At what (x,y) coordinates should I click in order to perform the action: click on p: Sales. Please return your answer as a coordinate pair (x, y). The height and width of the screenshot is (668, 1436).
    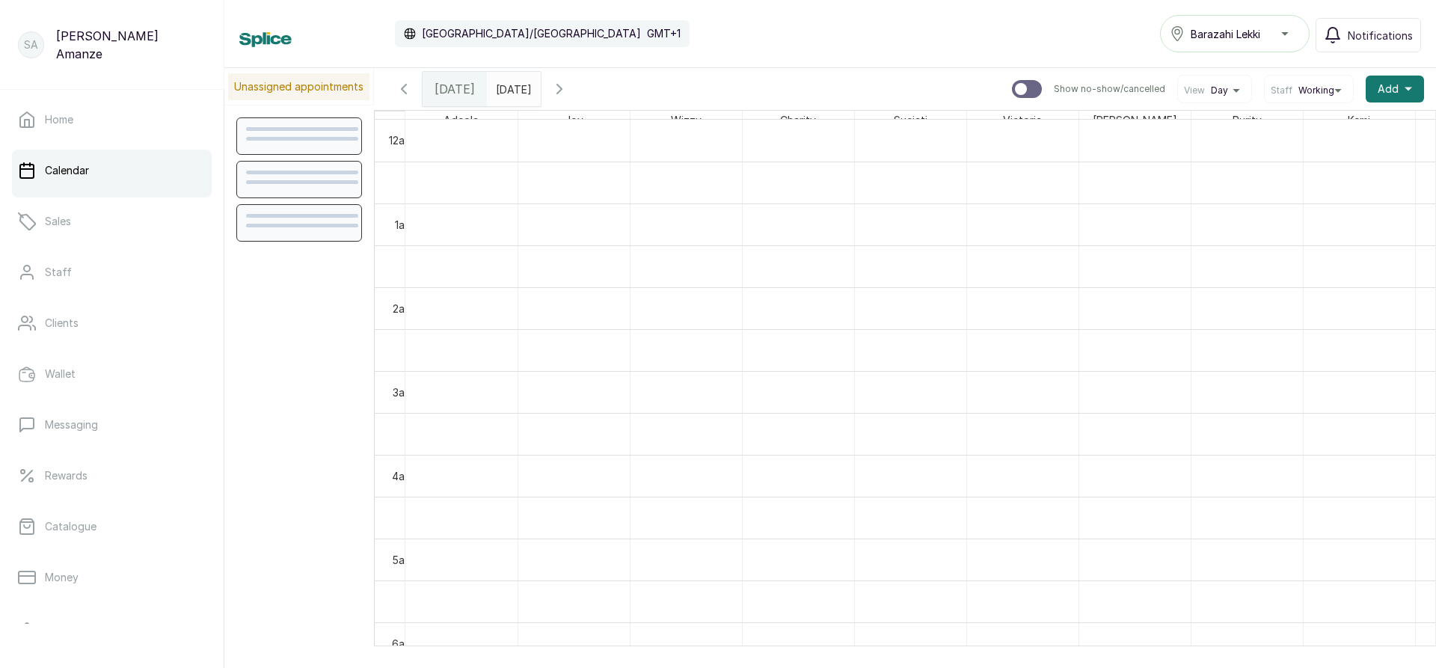
    Looking at the image, I should click on (58, 221).